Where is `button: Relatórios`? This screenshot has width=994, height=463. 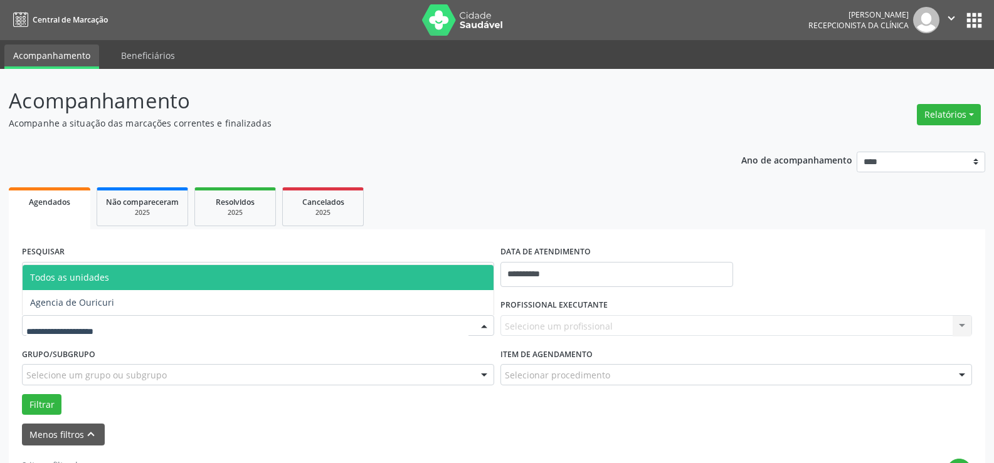
button: Relatórios is located at coordinates (949, 115).